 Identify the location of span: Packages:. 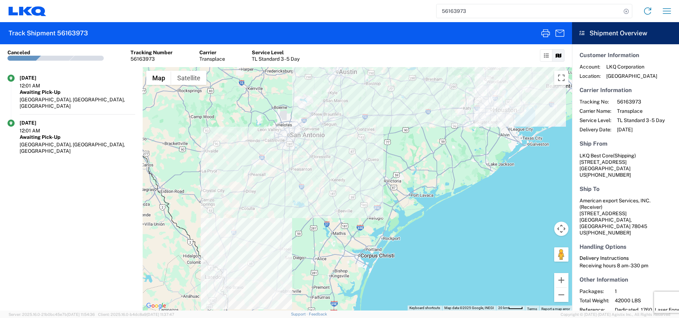
(594, 291).